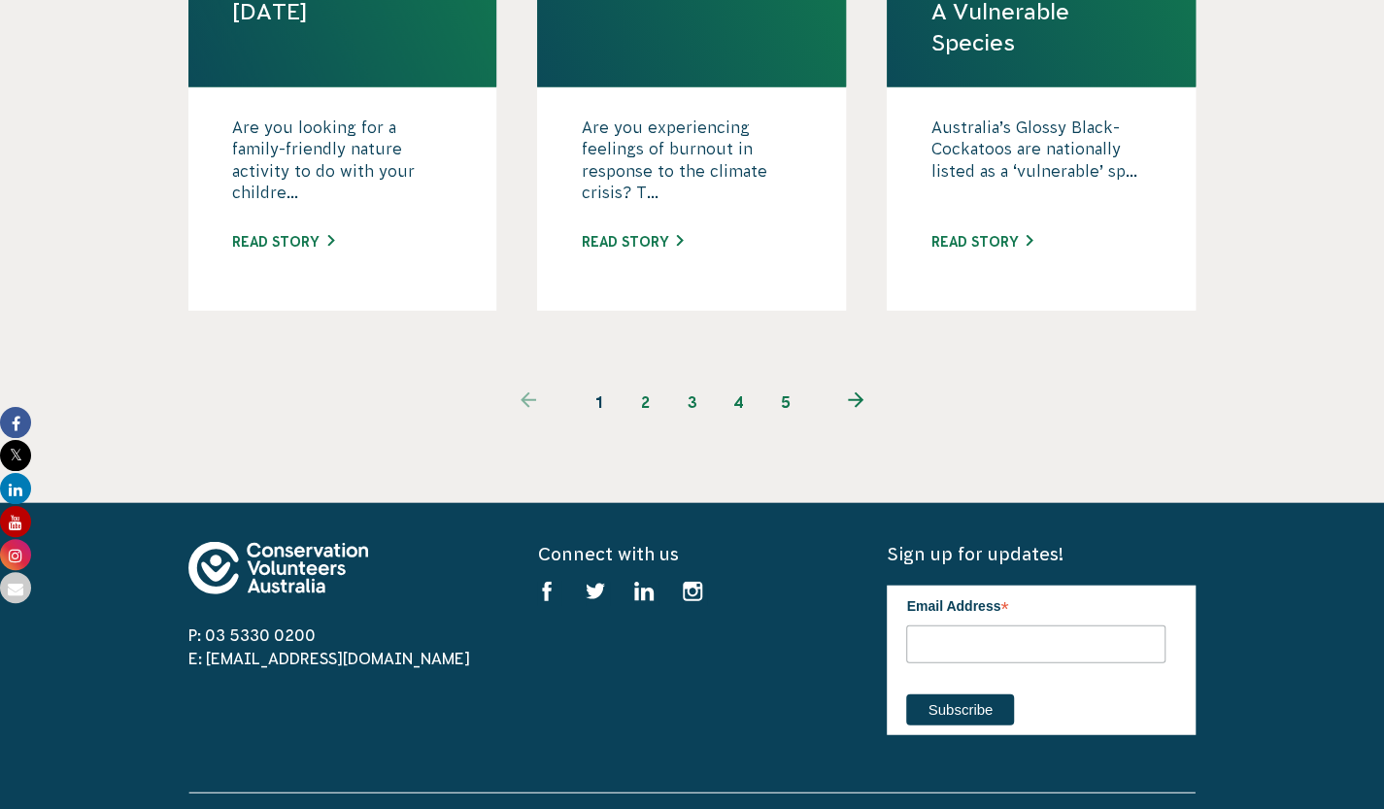 This screenshot has height=809, width=1384. Describe the element at coordinates (959, 710) in the screenshot. I see `input: Subscribe` at that location.